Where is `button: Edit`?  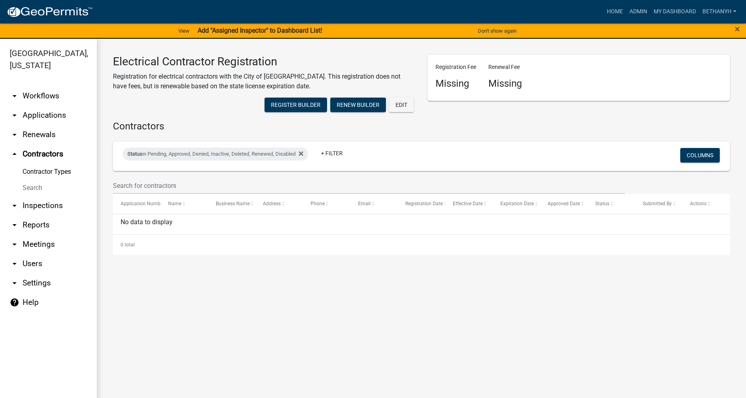
button: Edit is located at coordinates (401, 105).